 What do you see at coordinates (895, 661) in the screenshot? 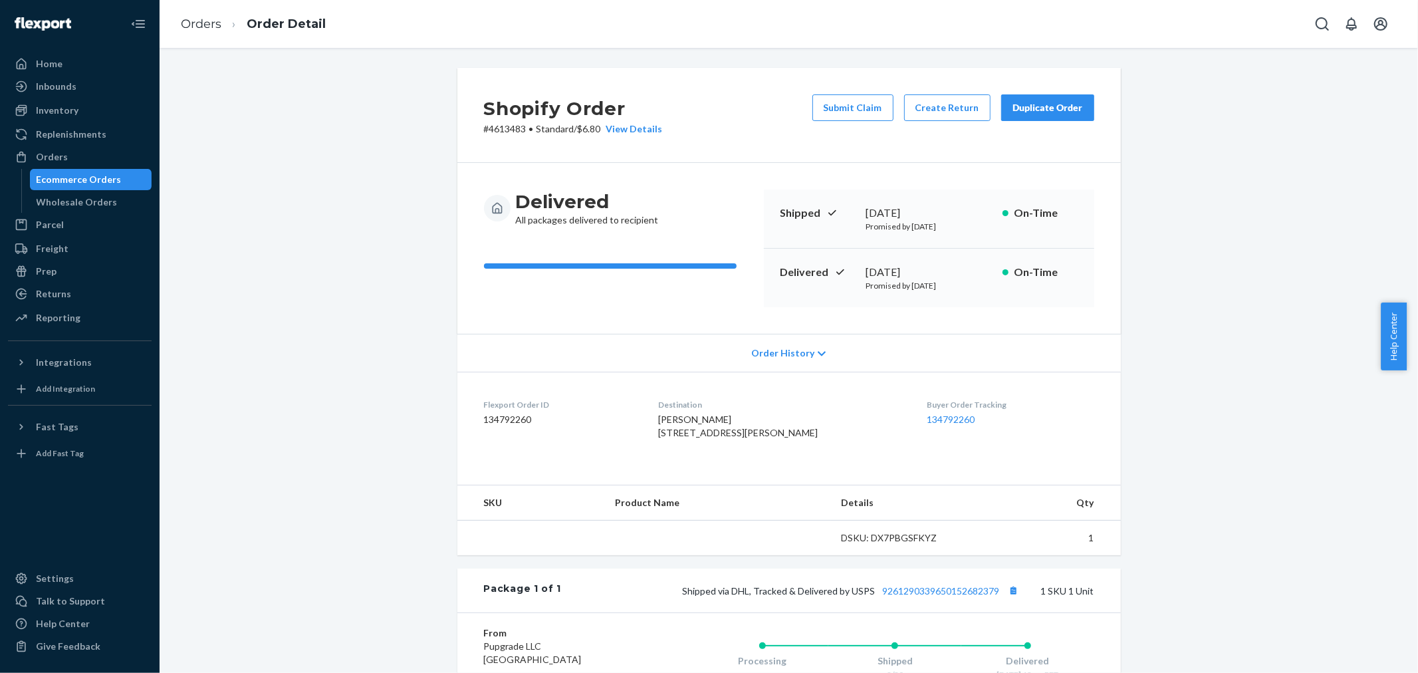
I see `div: Shipped` at bounding box center [895, 661].